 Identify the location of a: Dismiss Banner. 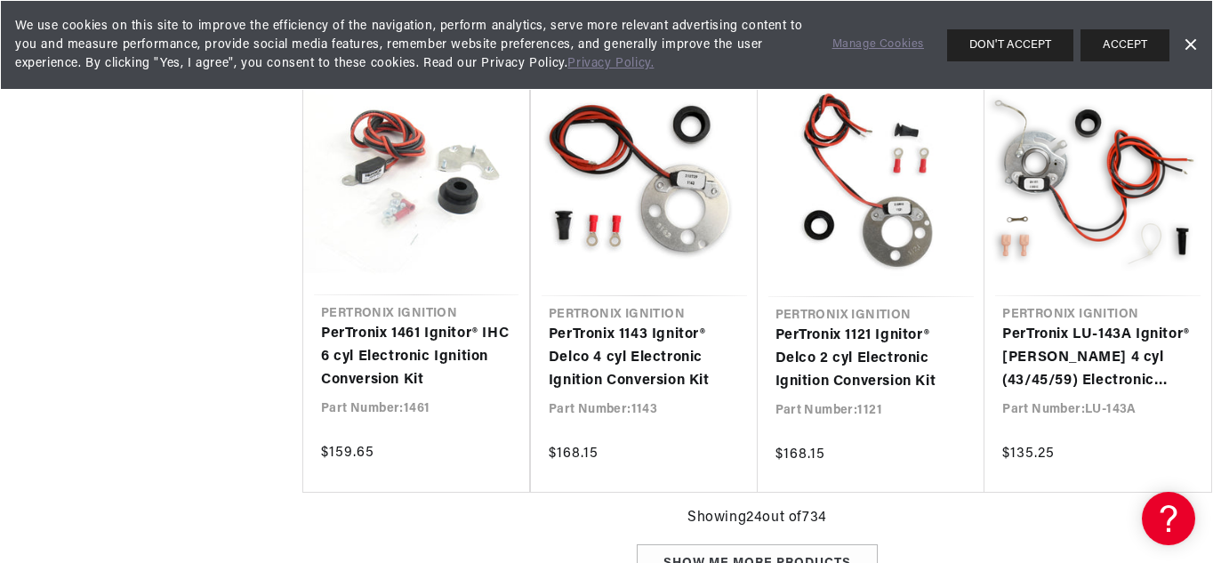
(1190, 45).